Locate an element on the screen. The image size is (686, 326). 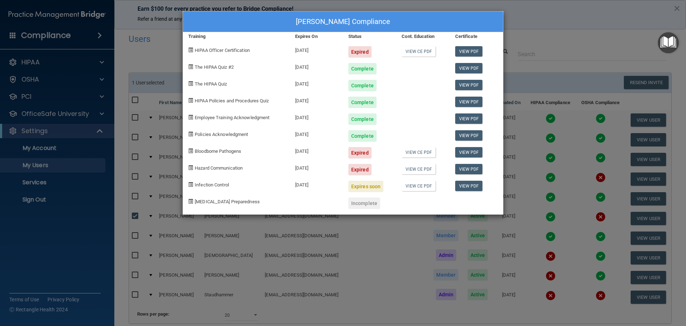
span: HIPAA Policies and Procedures Quiz is located at coordinates (232, 100).